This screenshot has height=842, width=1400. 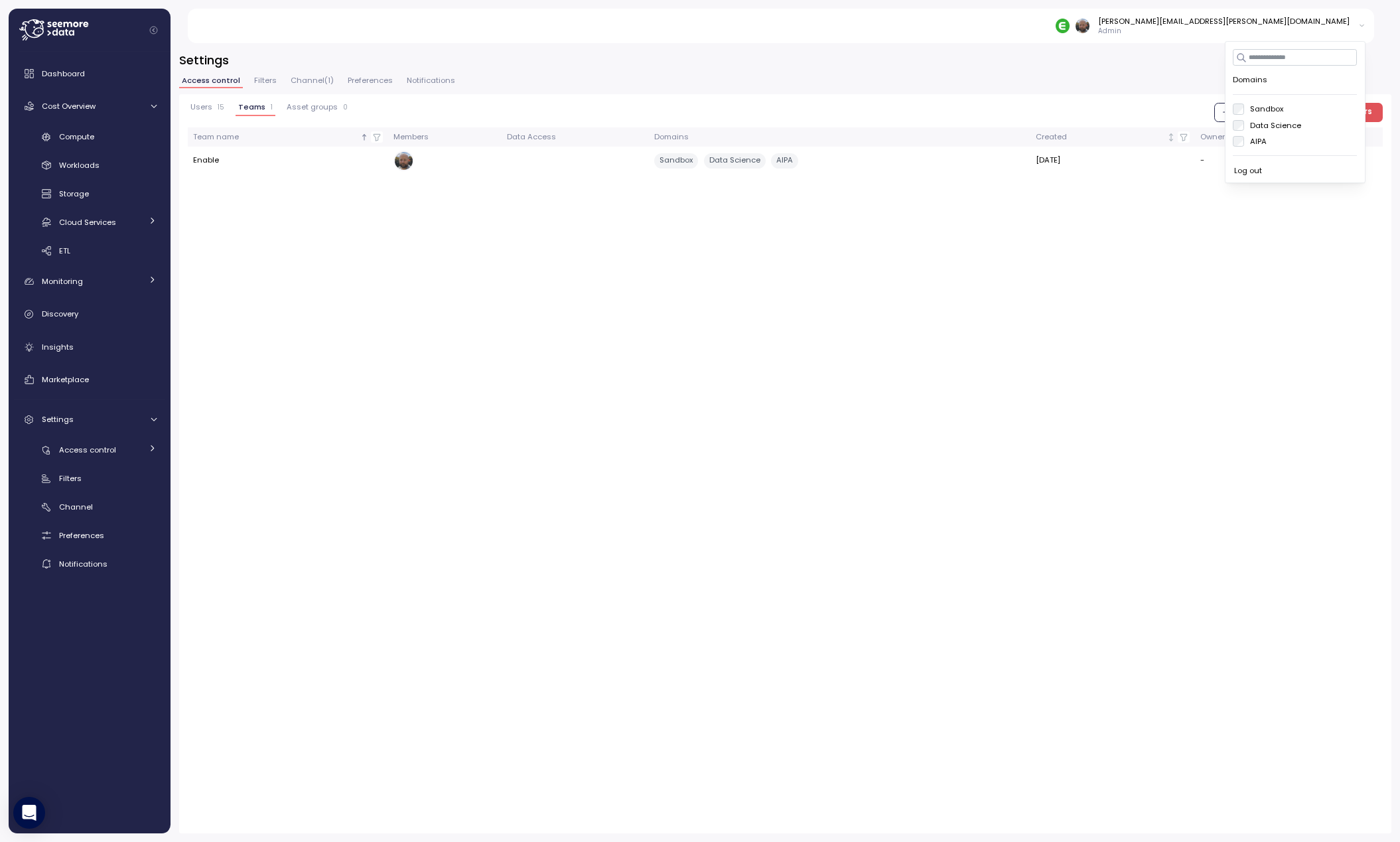 I want to click on div: Data Science, so click(x=734, y=160).